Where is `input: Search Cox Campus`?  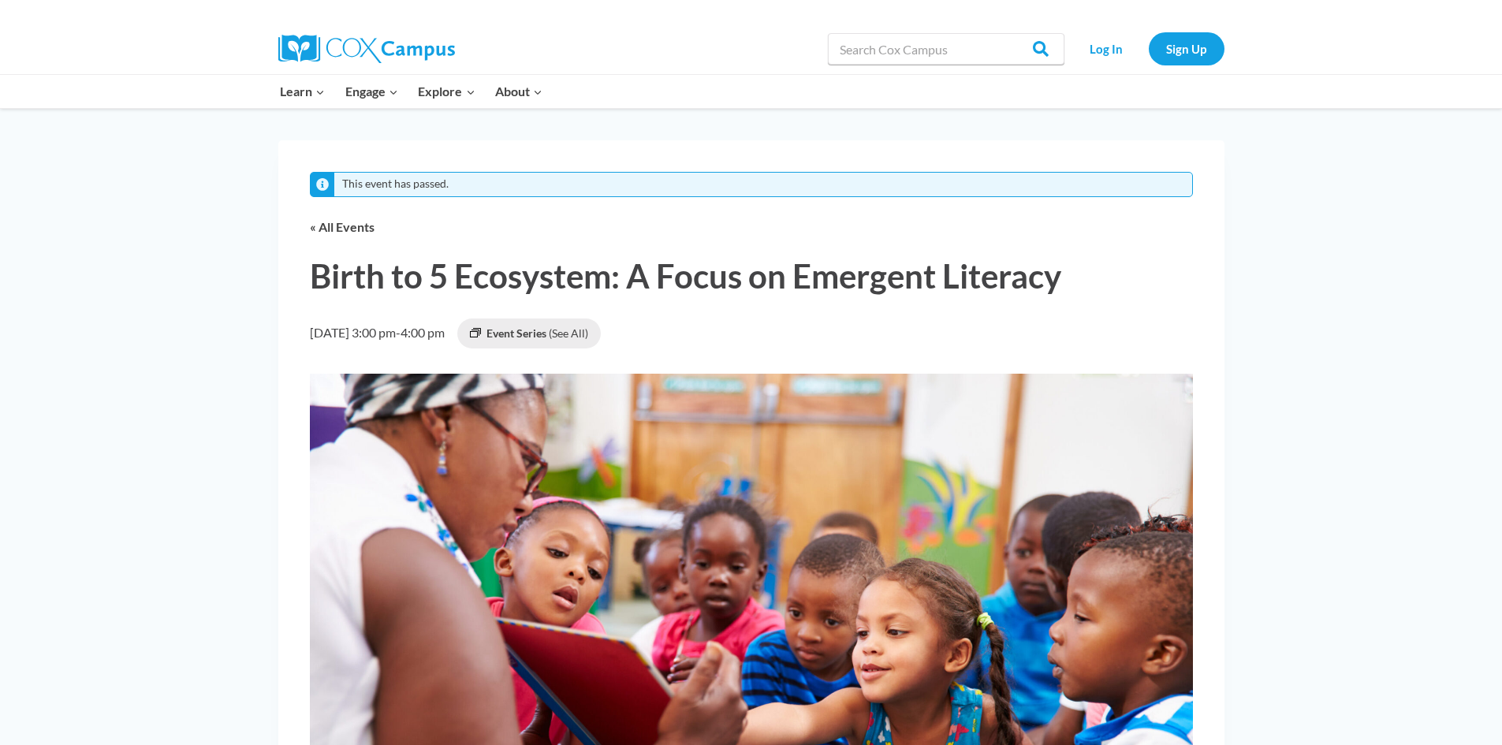 input: Search Cox Campus is located at coordinates (946, 49).